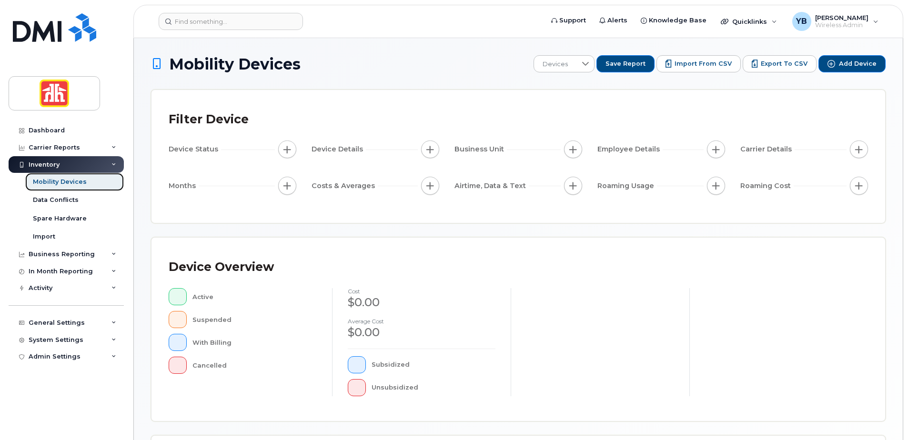 This screenshot has width=908, height=440. Describe the element at coordinates (630, 149) in the screenshot. I see `span: Employee Details` at that location.